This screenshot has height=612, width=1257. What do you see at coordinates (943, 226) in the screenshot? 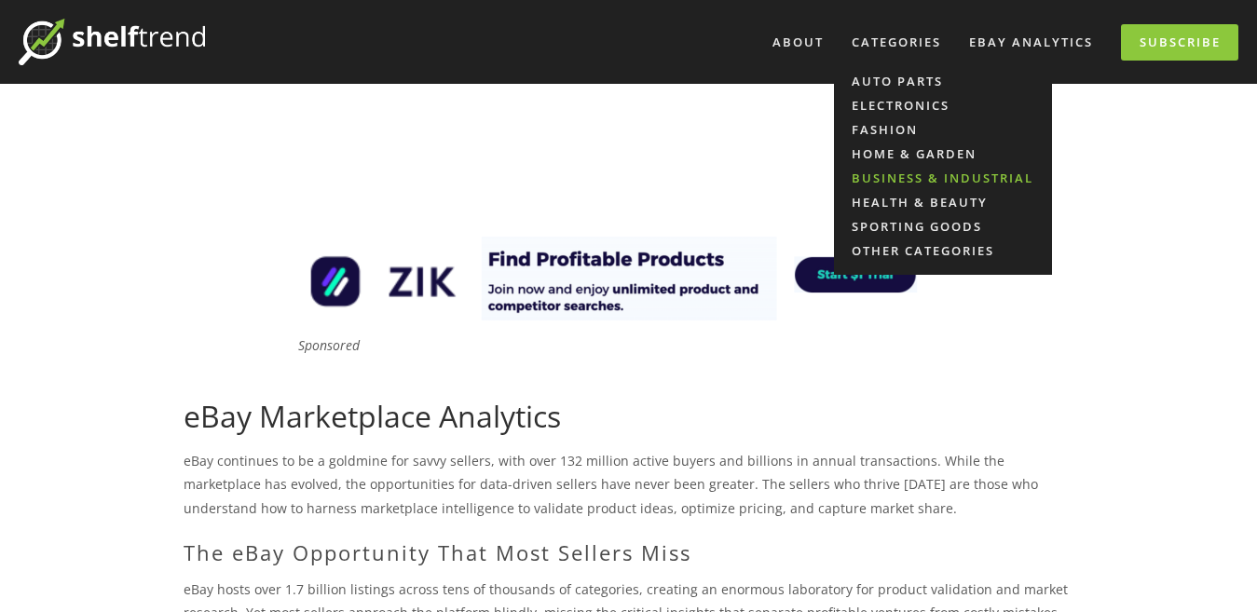
I see `a: Sporting Goods` at bounding box center [943, 226].